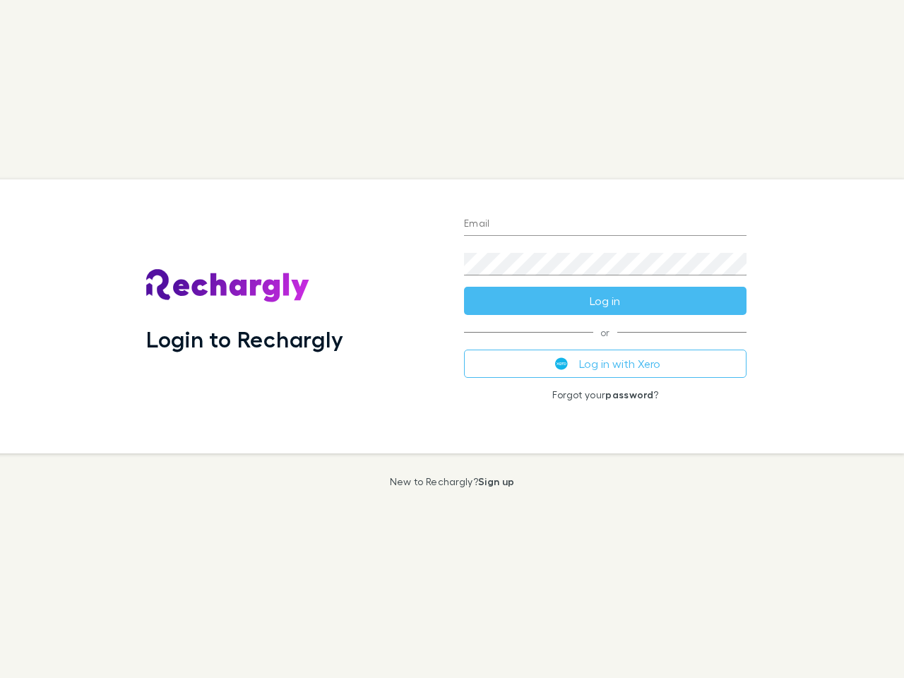 The width and height of the screenshot is (904, 678). I want to click on a: password, so click(629, 394).